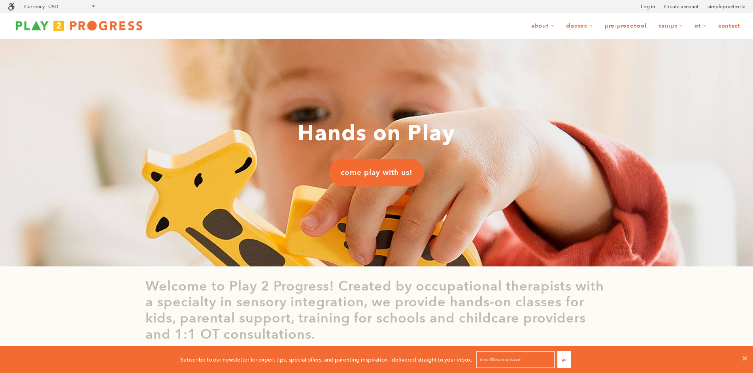 This screenshot has width=753, height=373. Describe the element at coordinates (564, 360) in the screenshot. I see `button: Go` at that location.